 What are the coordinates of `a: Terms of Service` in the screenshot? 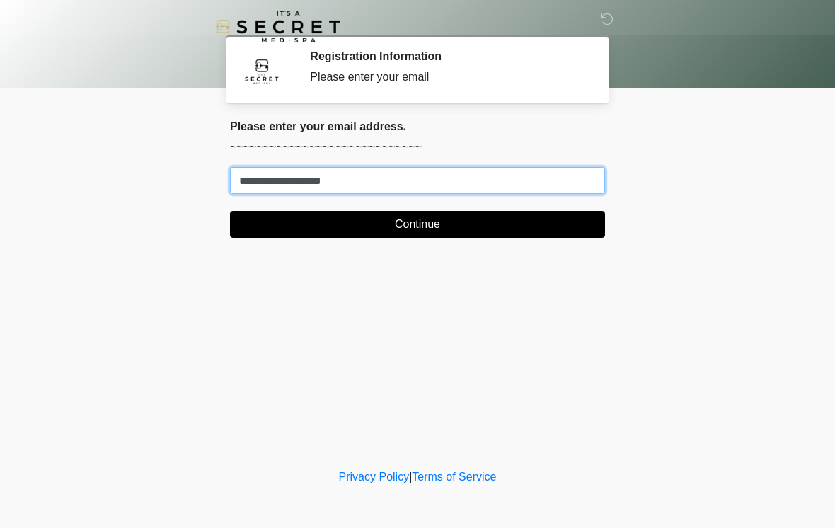 It's located at (454, 476).